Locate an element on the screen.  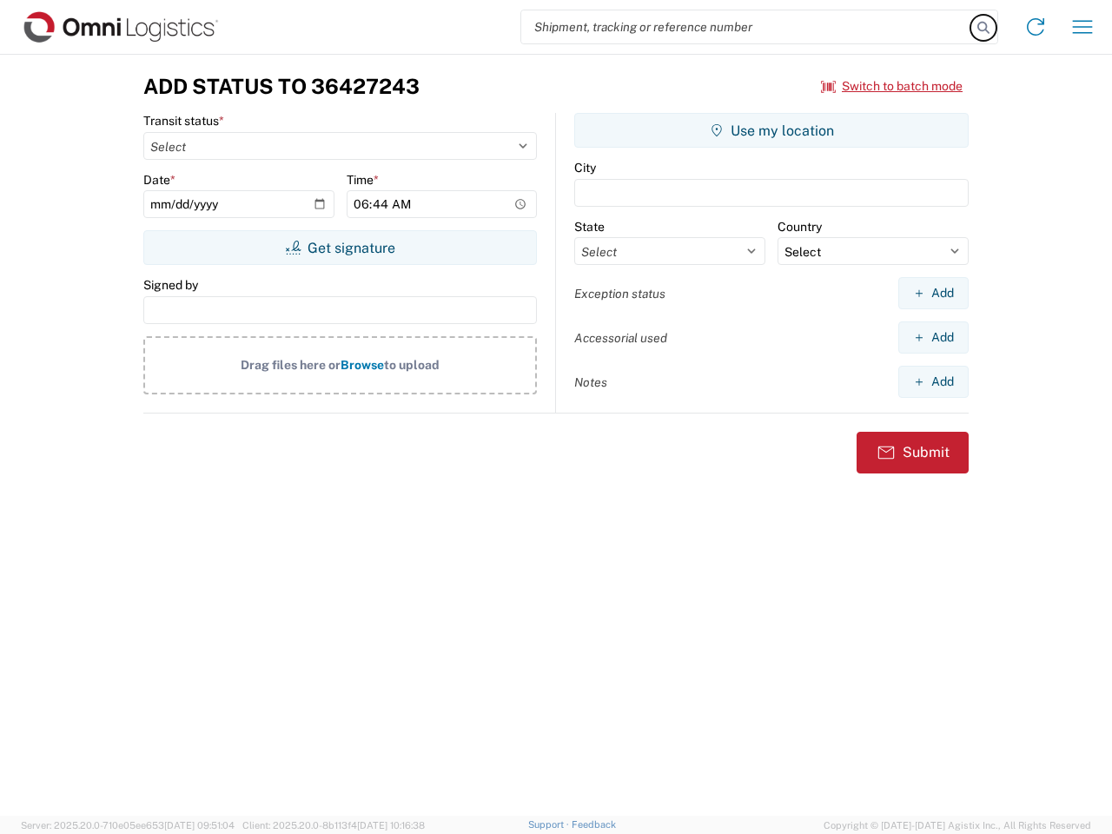
span: to upload is located at coordinates (412, 365).